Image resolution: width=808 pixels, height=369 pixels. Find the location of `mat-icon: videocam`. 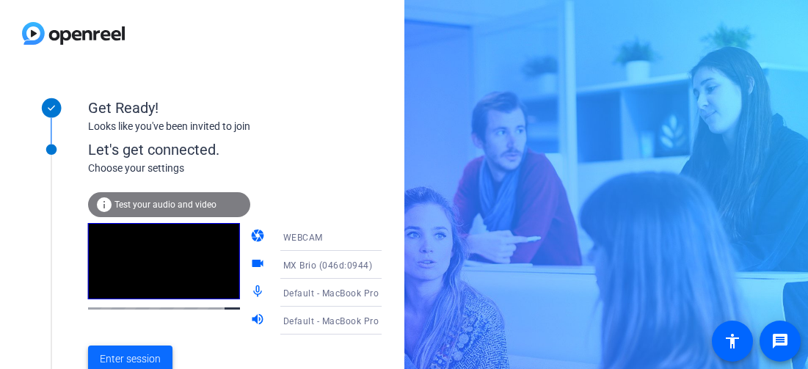

mat-icon: videocam is located at coordinates (259, 265).